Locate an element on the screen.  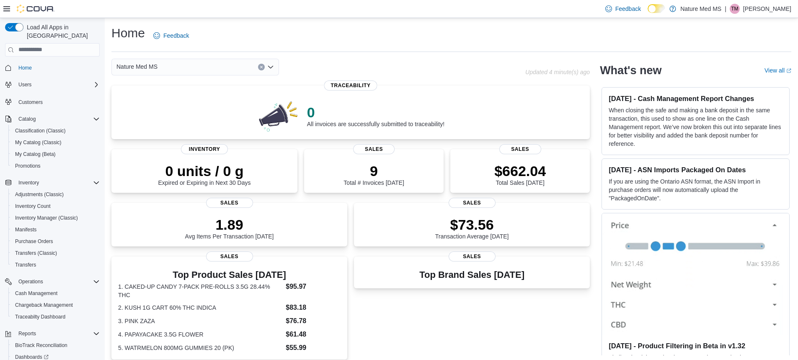
a: Traceabilty Dashboard is located at coordinates (40, 317).